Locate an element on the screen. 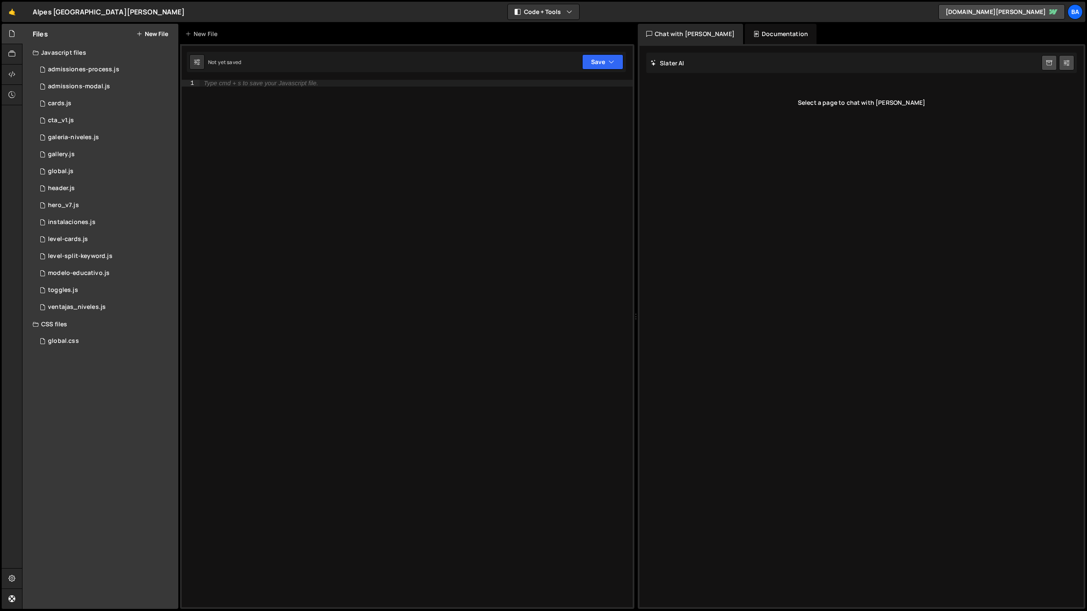 This screenshot has height=611, width=1087. div: 15560/41842.js is located at coordinates (105, 189).